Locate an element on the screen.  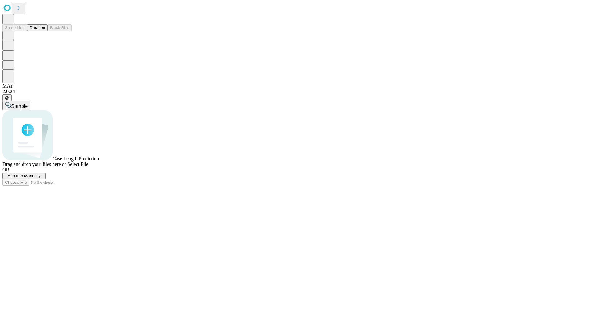
span: Add Info Manually is located at coordinates (24, 176).